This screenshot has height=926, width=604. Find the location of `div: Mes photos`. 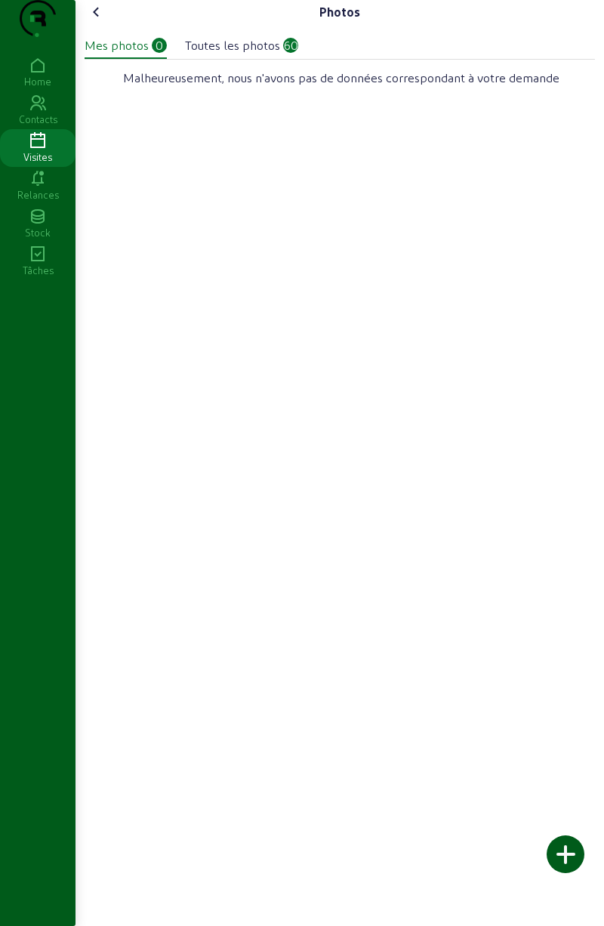

div: Mes photos is located at coordinates (116, 45).